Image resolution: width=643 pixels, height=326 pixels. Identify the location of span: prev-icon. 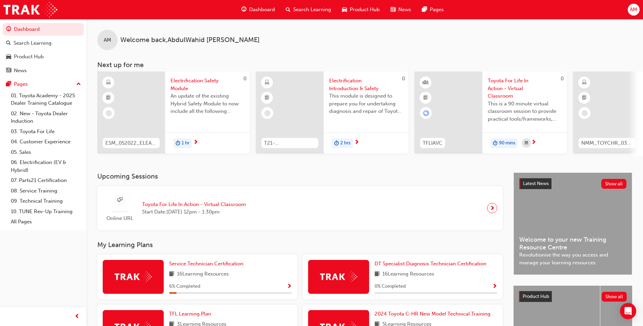
(77, 317).